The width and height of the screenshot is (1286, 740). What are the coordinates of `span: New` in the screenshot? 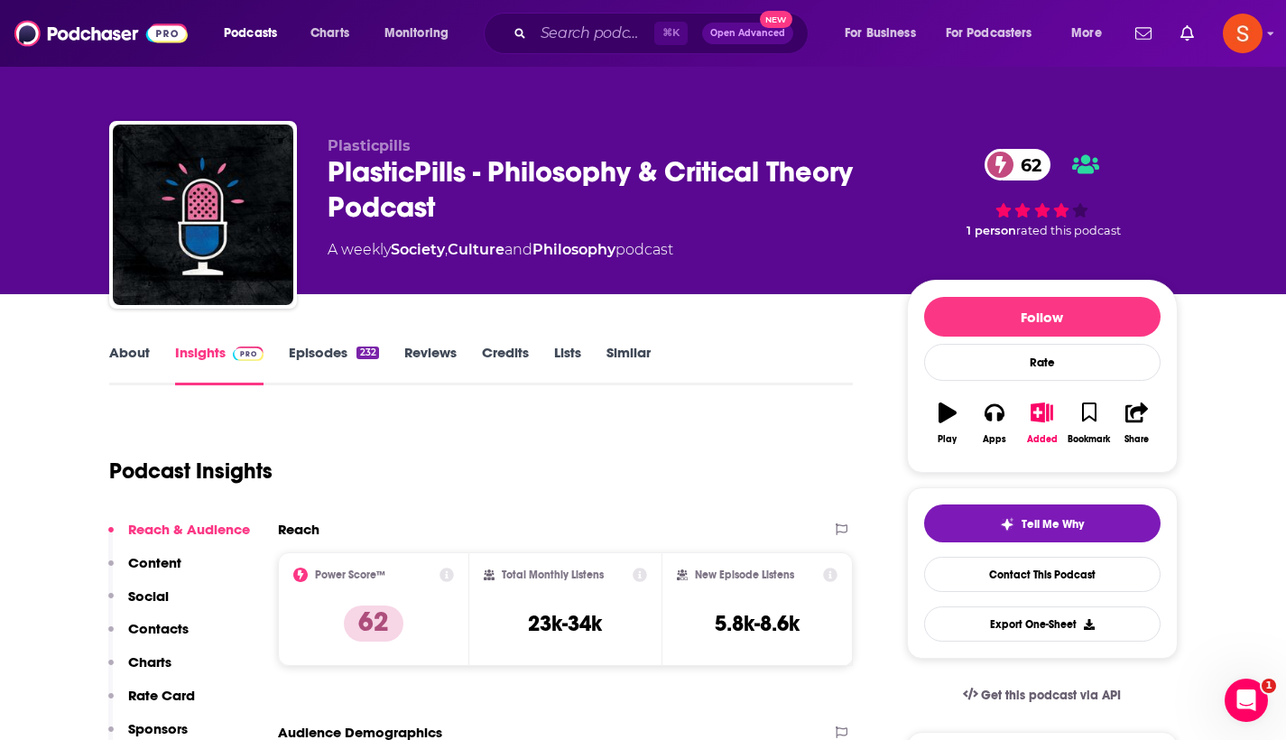 It's located at (776, 19).